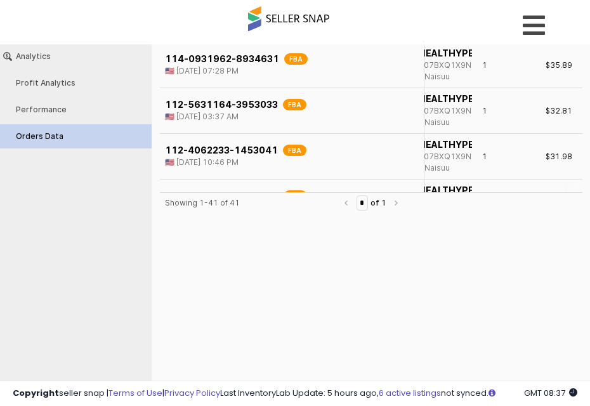 This screenshot has height=406, width=590. Describe the element at coordinates (192, 392) in the screenshot. I see `a: Privacy Policy` at that location.